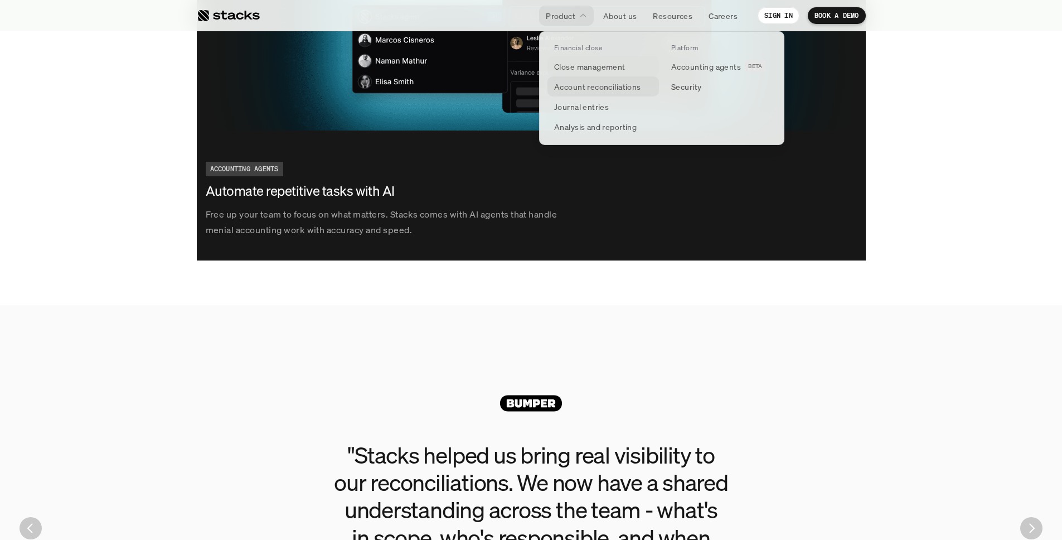 Image resolution: width=1062 pixels, height=540 pixels. Describe the element at coordinates (387, 222) in the screenshot. I see `p: Free up your team to focus on what matters. Stacks comes with AI agents that handle menial accoun...` at that location.